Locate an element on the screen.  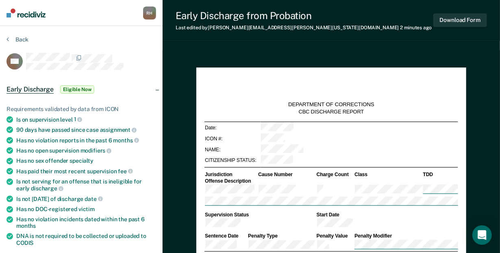
th: Class is located at coordinates (389, 175).